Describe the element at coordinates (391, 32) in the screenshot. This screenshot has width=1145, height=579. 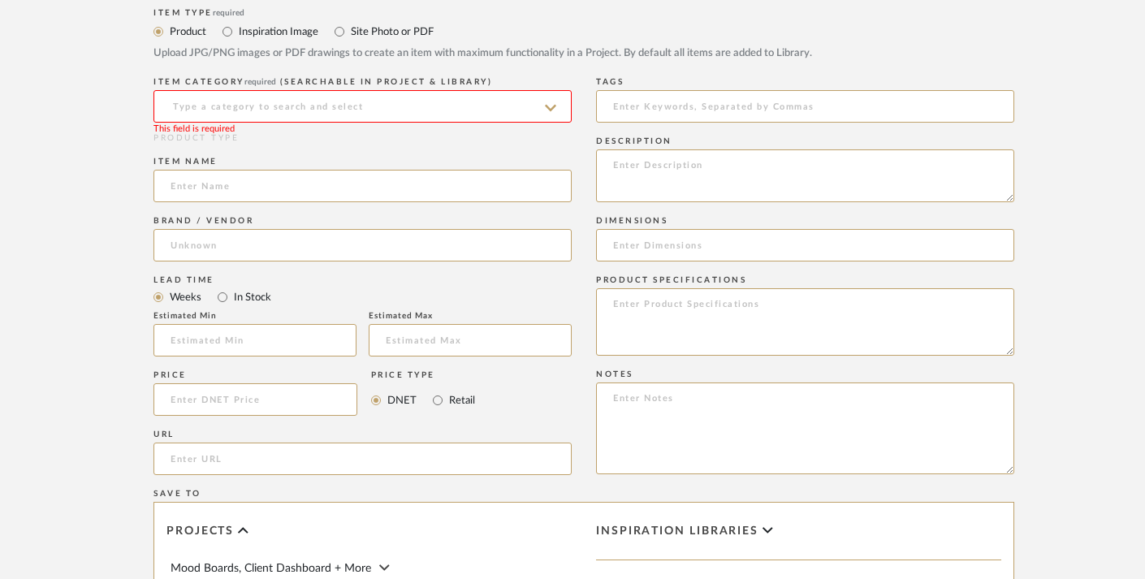
I see `label: Site Photo or PDF` at that location.